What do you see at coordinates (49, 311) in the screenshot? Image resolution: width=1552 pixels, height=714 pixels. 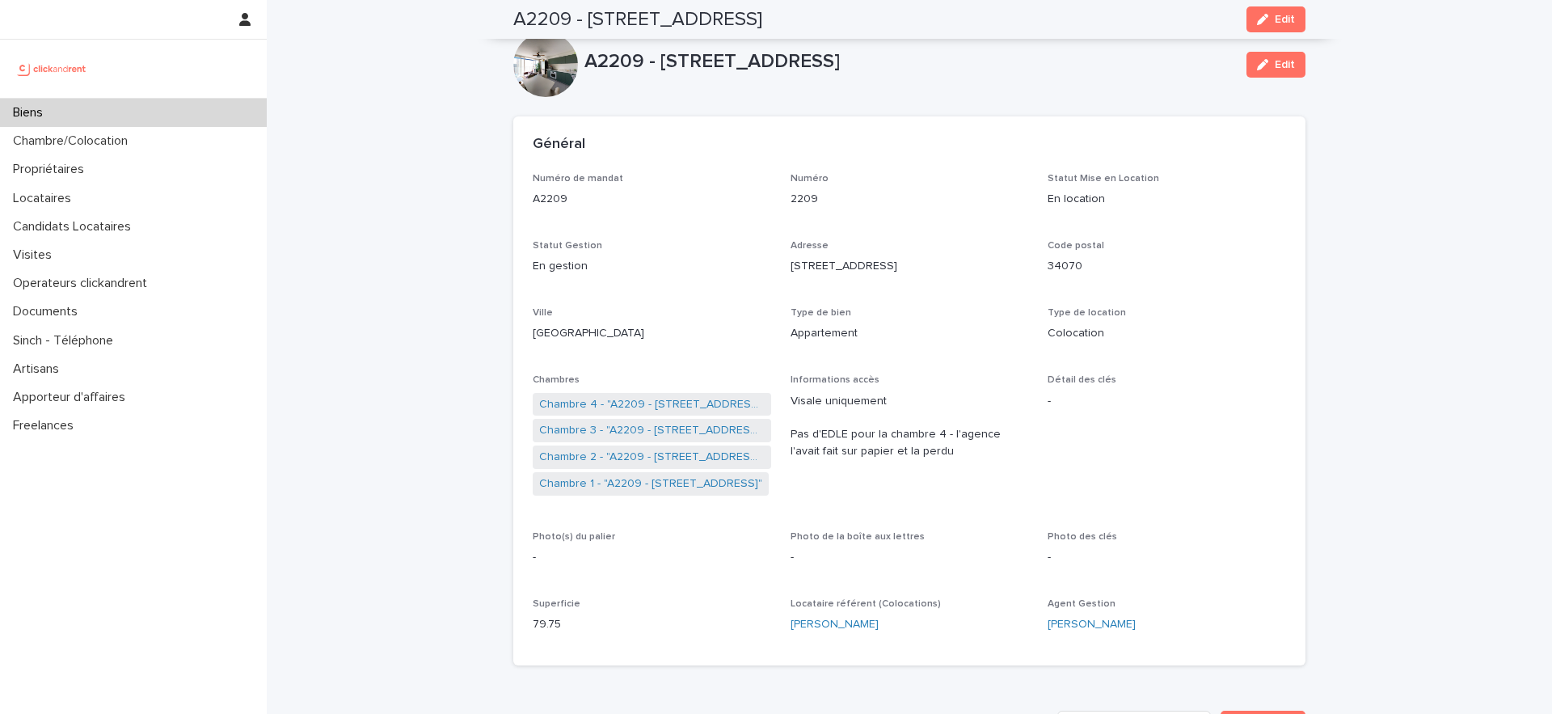 I see `p: Documents` at bounding box center [49, 311].